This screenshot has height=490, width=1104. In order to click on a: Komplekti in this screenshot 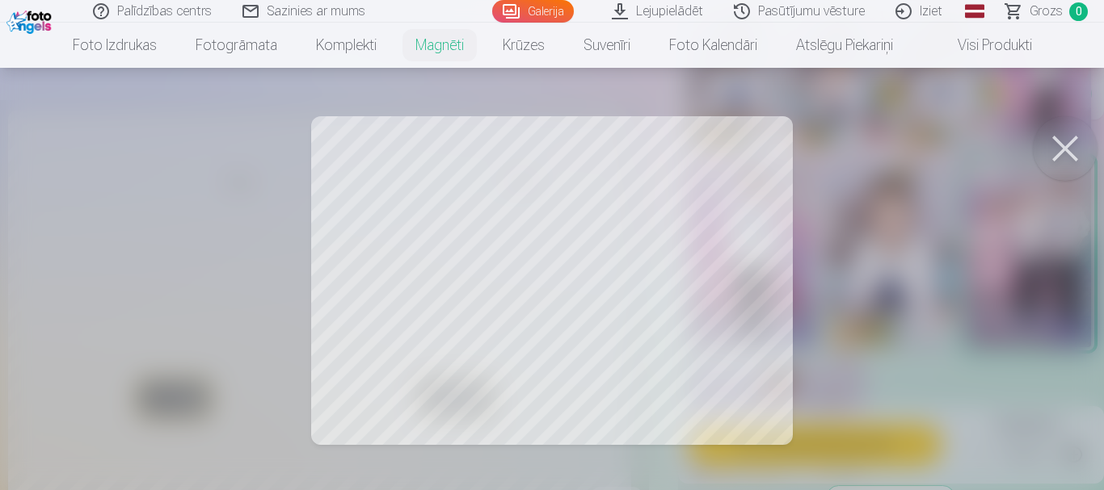, I will do `click(346, 45)`.